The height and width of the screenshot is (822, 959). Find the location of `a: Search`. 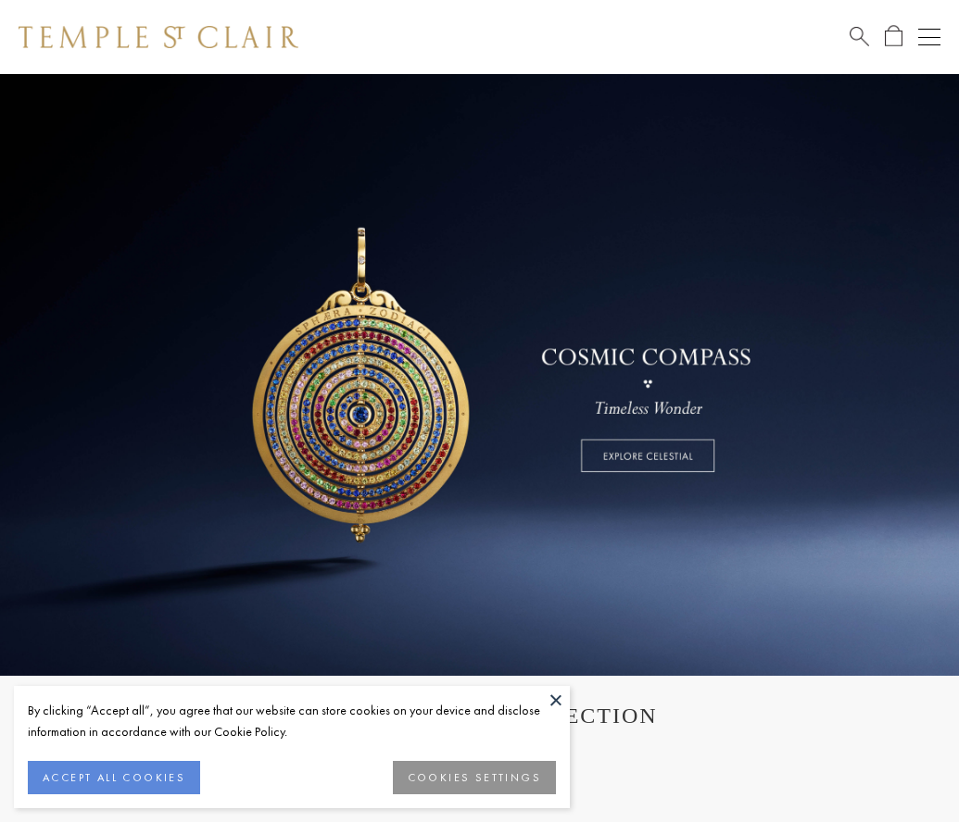

a: Search is located at coordinates (859, 36).